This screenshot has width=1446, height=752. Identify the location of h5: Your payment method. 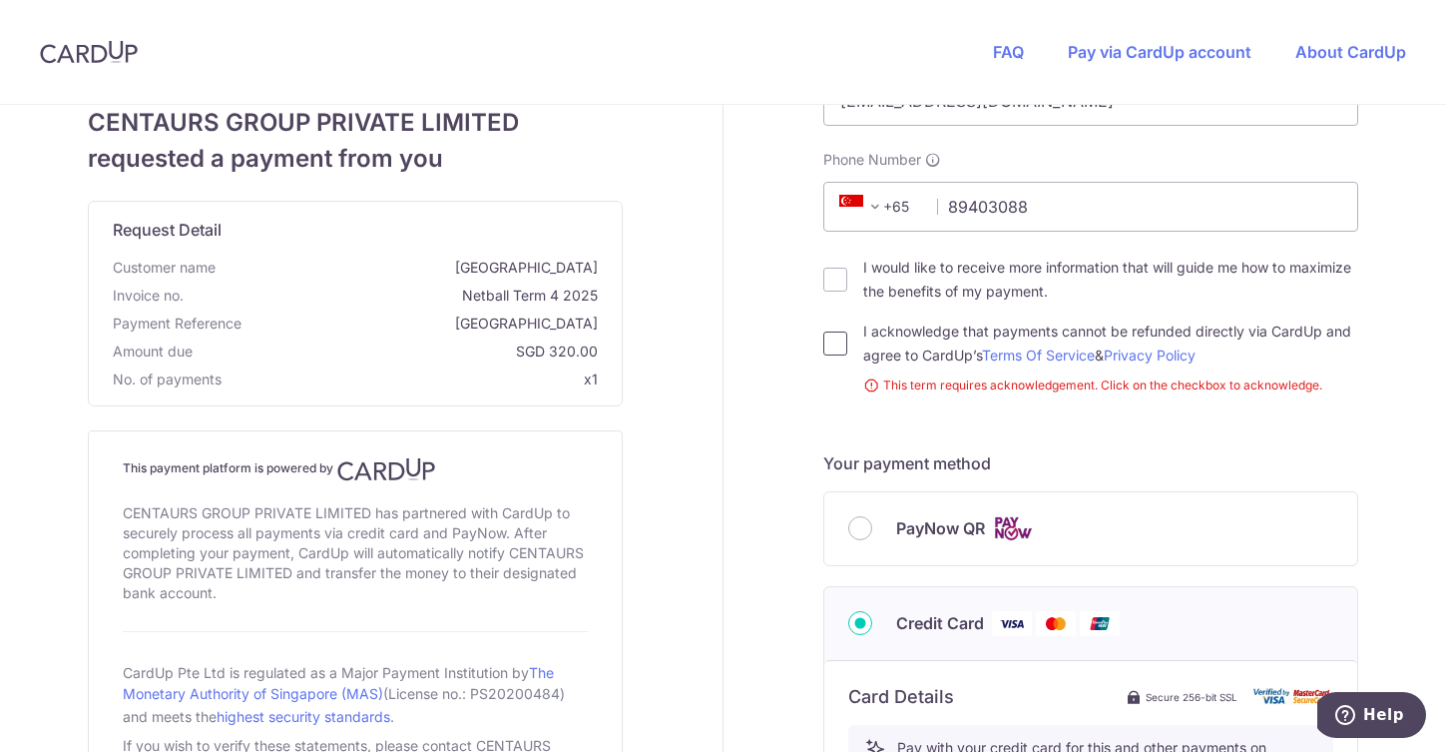
(1091, 463).